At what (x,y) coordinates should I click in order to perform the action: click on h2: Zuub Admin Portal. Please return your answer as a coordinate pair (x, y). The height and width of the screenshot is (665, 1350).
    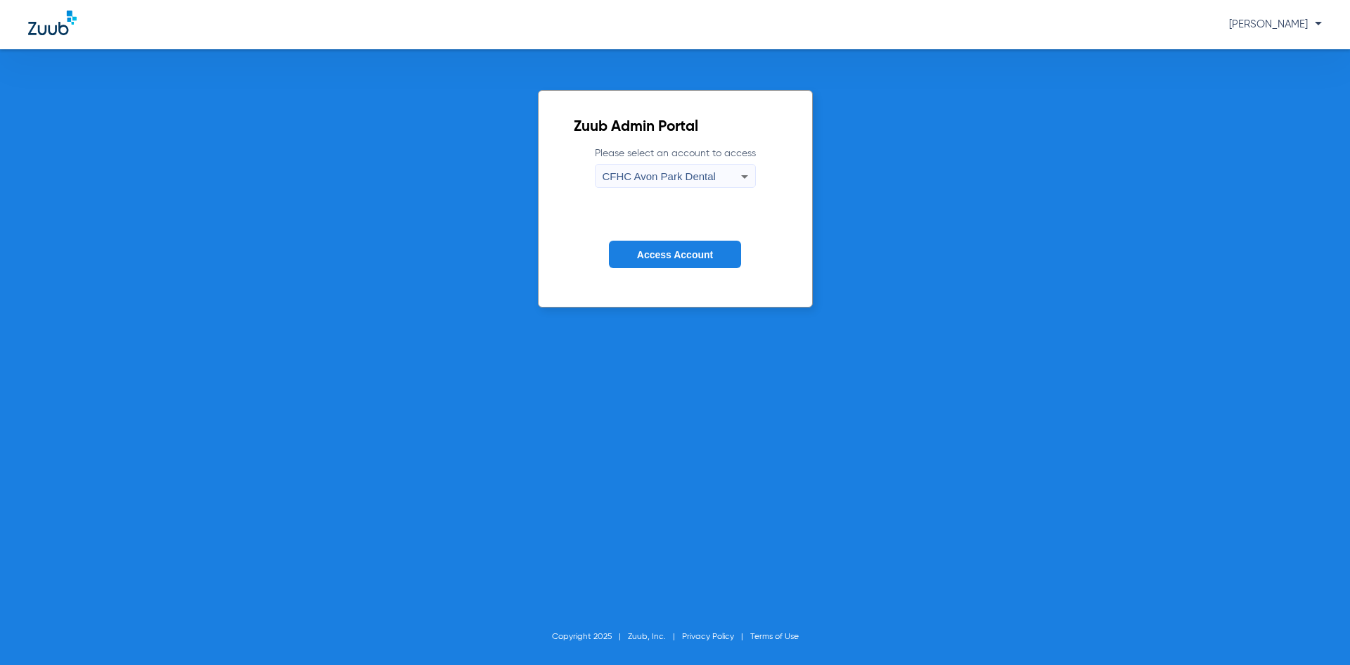
    Looking at the image, I should click on (675, 127).